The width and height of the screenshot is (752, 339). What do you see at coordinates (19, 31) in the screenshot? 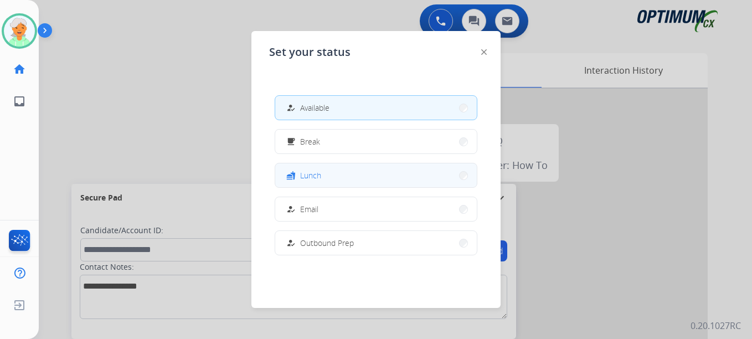
I see `img: avatar` at bounding box center [19, 31].